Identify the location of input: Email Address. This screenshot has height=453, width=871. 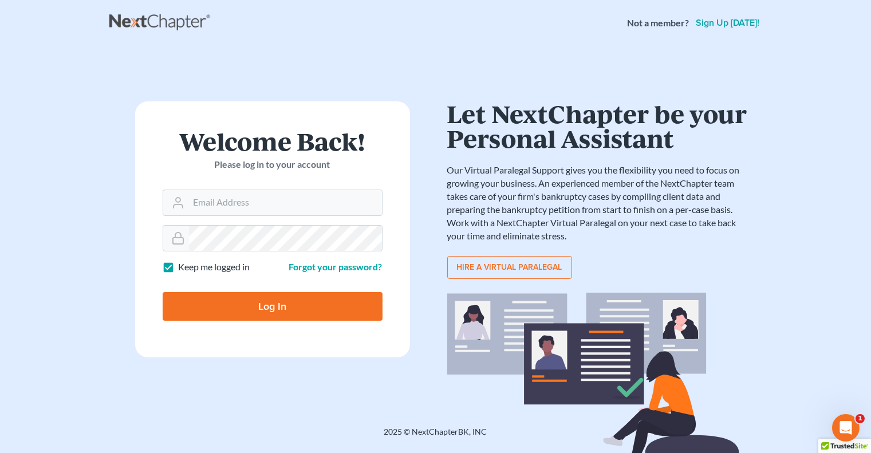
(285, 203).